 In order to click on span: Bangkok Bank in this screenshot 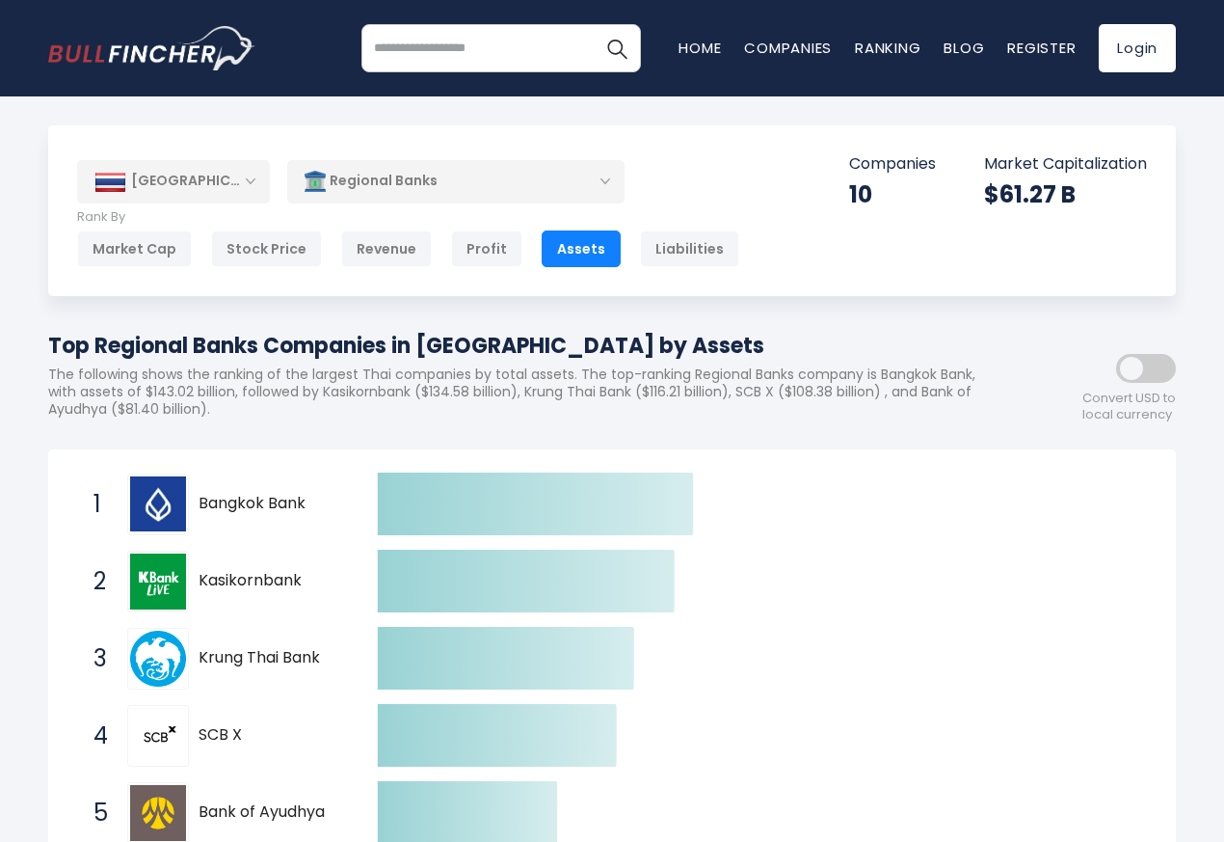, I will do `click(271, 503)`.